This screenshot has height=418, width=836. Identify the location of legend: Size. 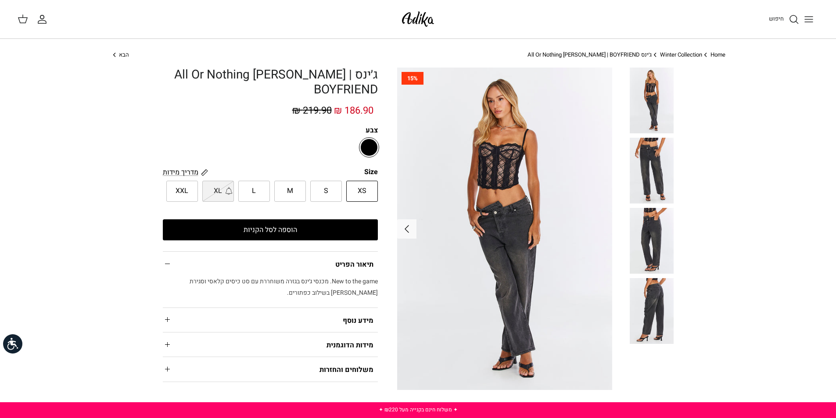
(371, 172).